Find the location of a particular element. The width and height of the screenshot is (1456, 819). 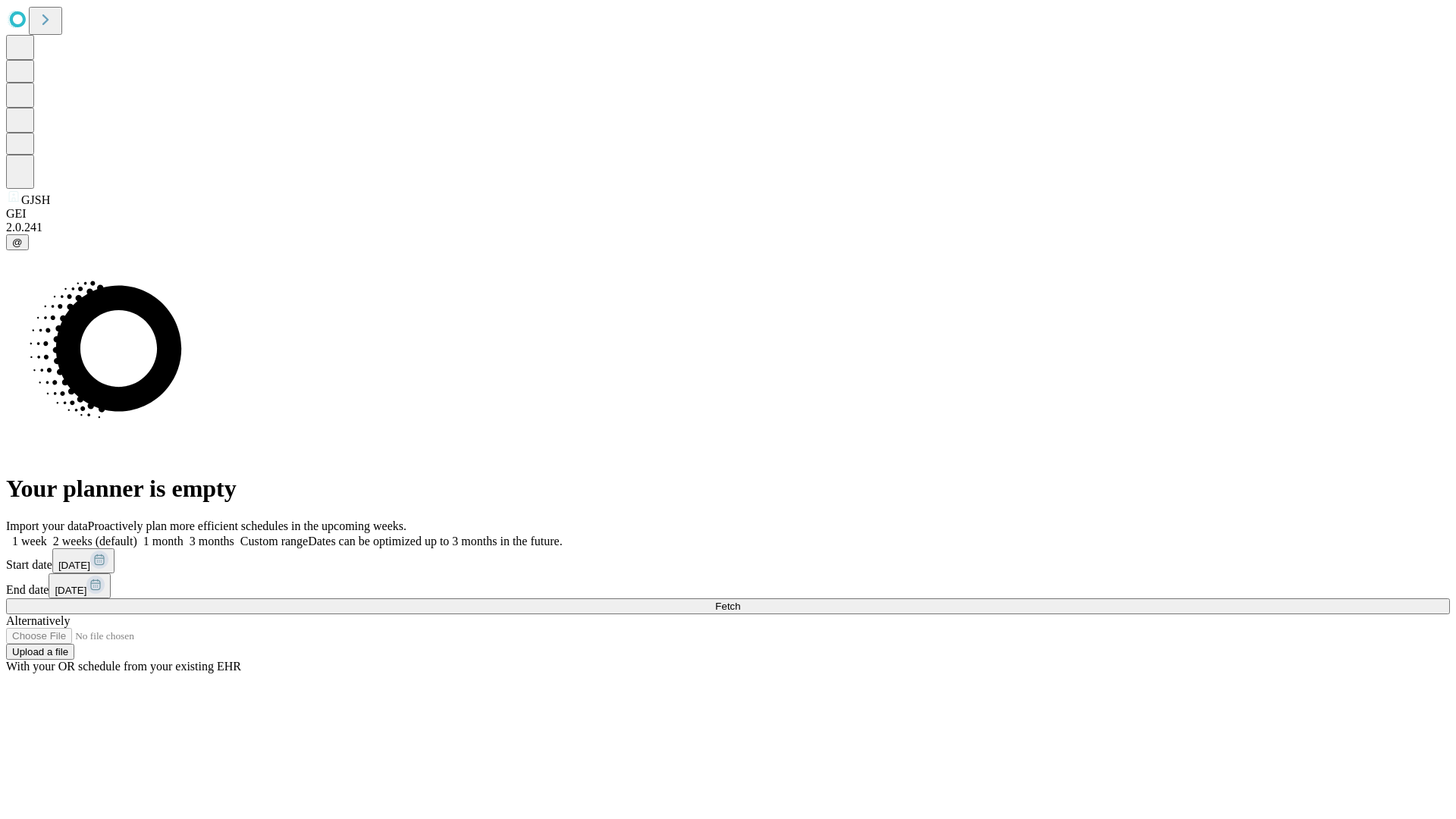

span: Fetch is located at coordinates (727, 606).